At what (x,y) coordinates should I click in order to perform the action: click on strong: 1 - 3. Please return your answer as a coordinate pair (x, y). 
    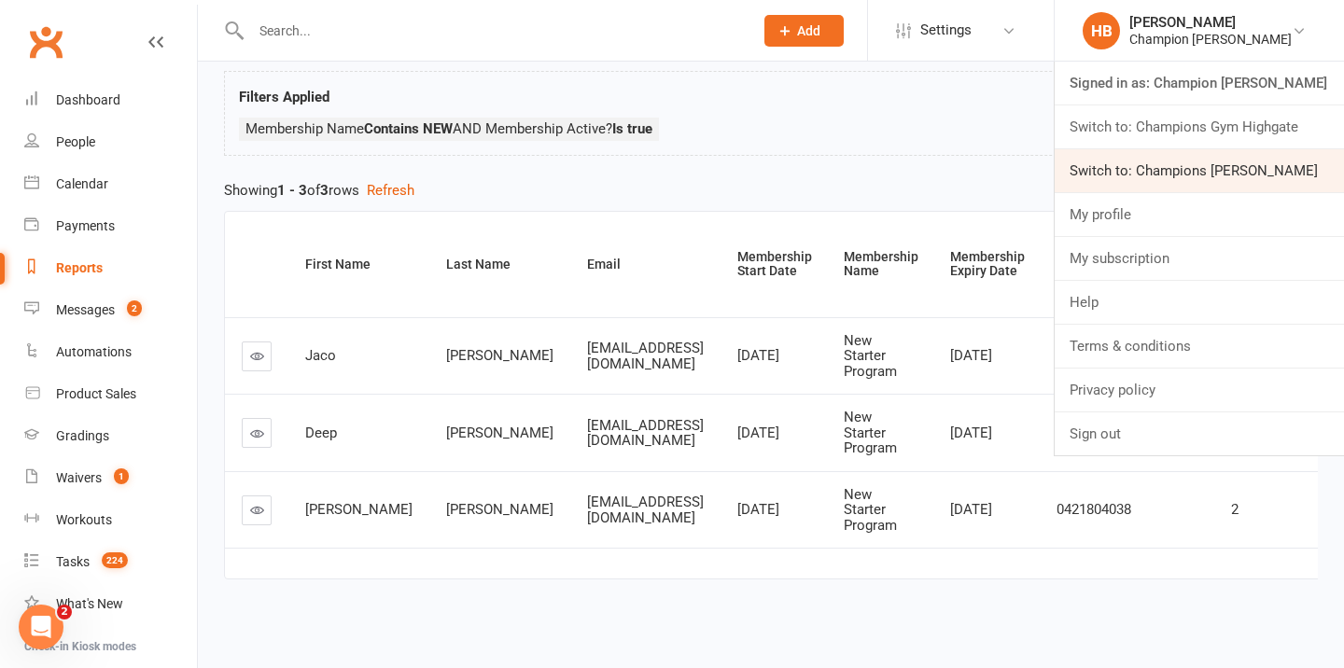
    Looking at the image, I should click on (292, 190).